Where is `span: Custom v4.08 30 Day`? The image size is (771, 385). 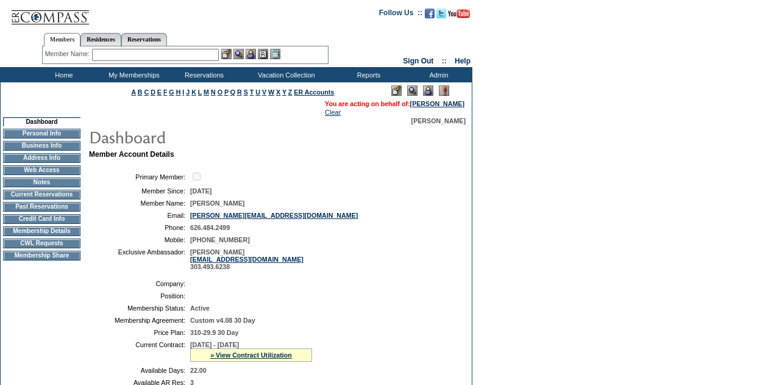 span: Custom v4.08 30 Day is located at coordinates (222, 320).